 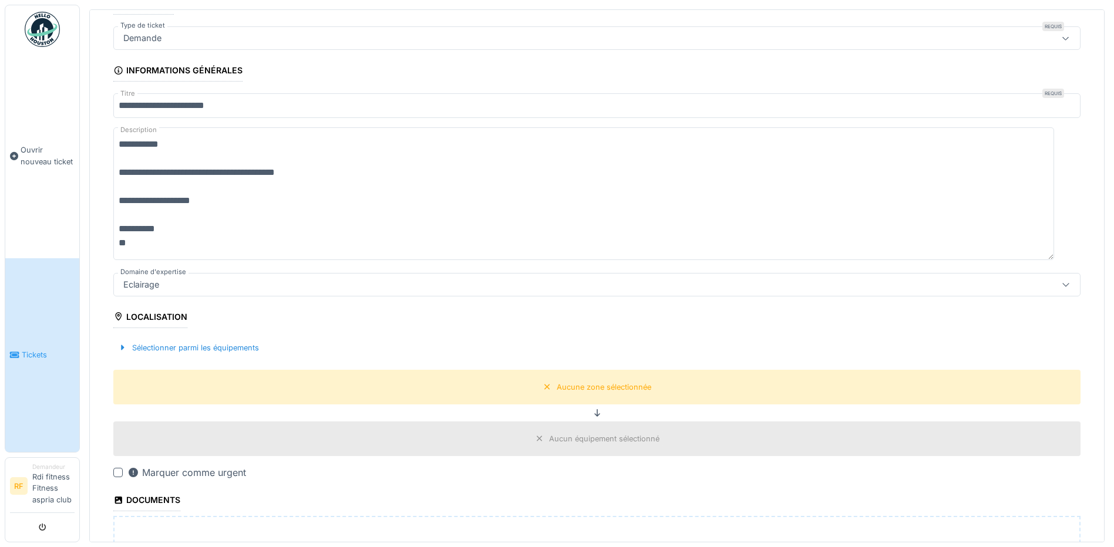 I want to click on div: Marquer comme urgent, so click(x=187, y=473).